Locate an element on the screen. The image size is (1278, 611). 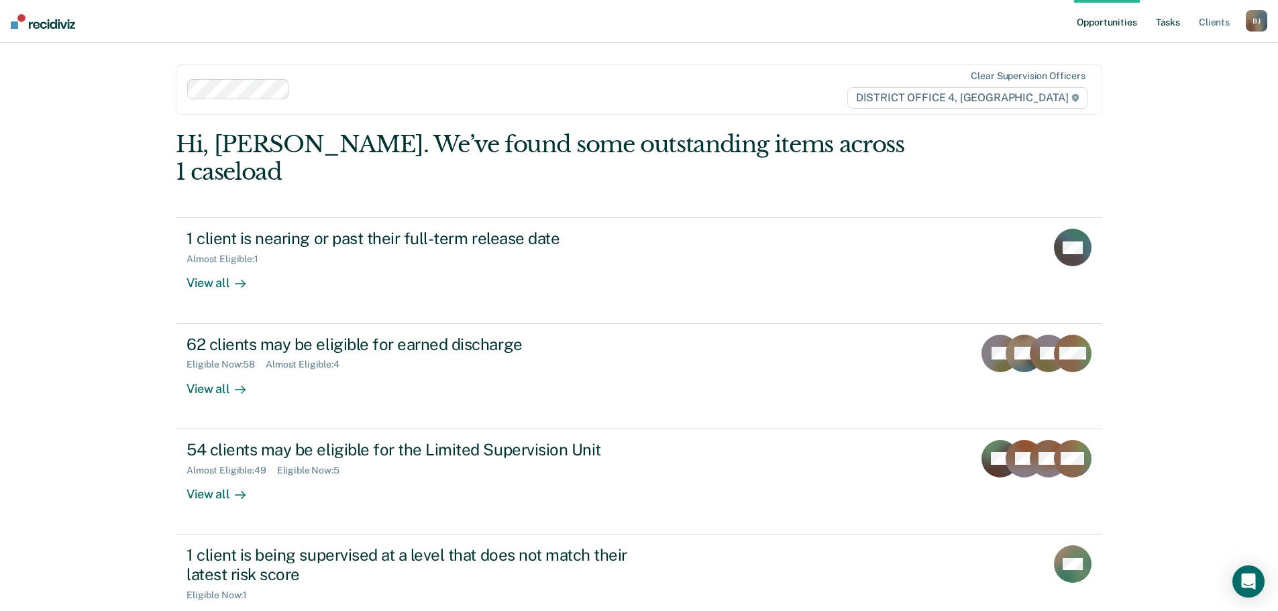
div: B J is located at coordinates (1256, 21).